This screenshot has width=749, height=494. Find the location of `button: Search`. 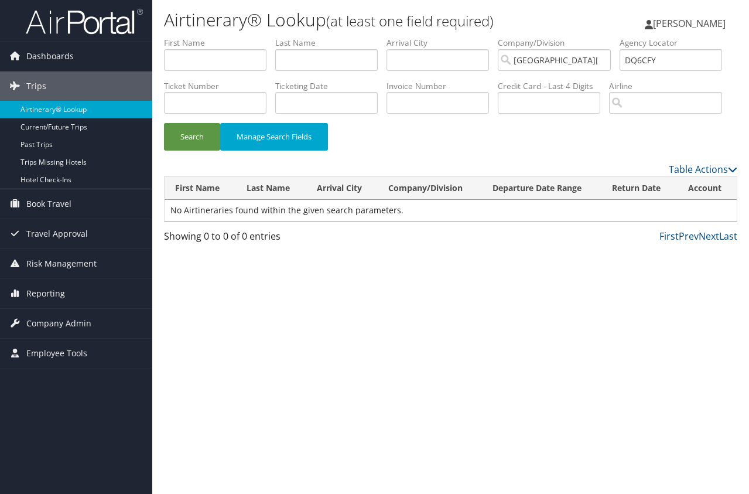

button: Search is located at coordinates (192, 136).